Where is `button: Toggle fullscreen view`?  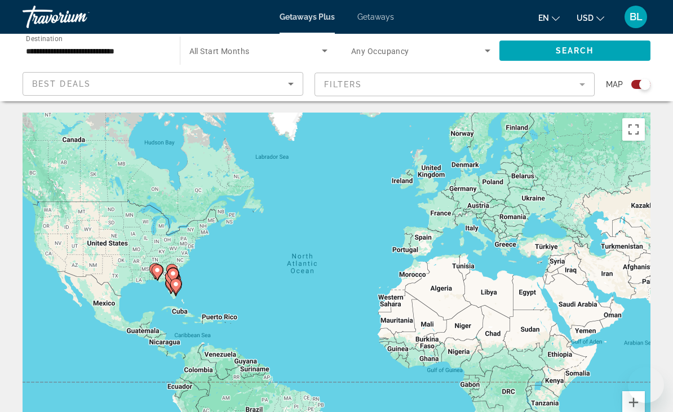 button: Toggle fullscreen view is located at coordinates (633, 130).